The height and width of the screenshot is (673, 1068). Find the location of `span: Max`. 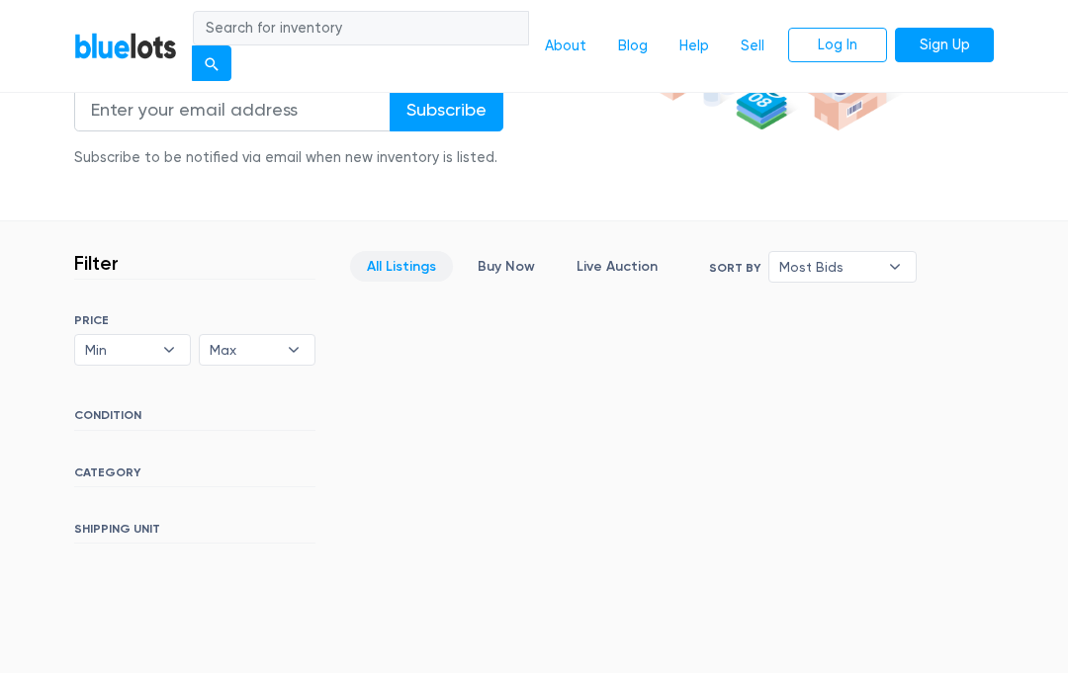

span: Max is located at coordinates (243, 350).